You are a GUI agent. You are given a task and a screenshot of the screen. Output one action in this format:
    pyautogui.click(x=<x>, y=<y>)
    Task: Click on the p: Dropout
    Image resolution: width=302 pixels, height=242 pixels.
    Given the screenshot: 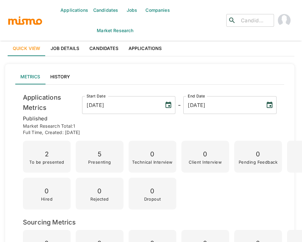 What is the action you would take?
    pyautogui.click(x=152, y=199)
    